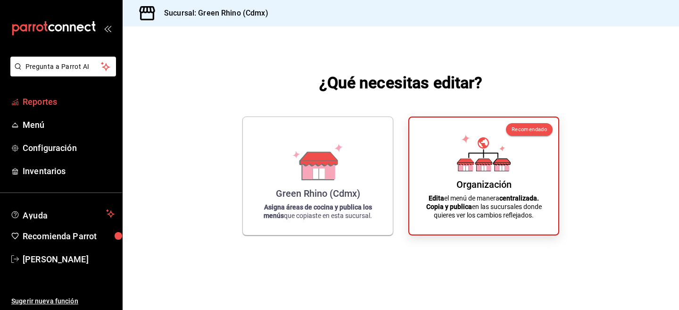  What do you see at coordinates (318, 211) in the screenshot?
I see `p: que copiaste en esta sucursal.` at bounding box center [318, 211].